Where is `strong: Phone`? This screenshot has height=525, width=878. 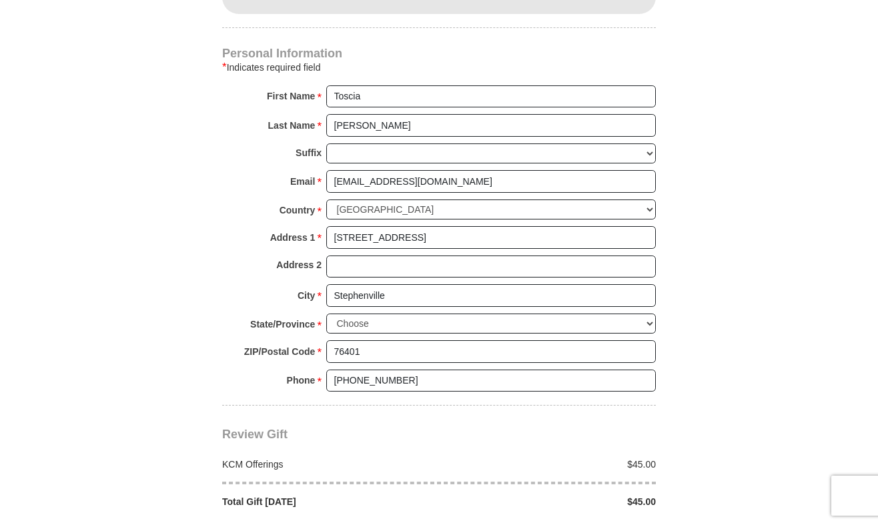 strong: Phone is located at coordinates (301, 380).